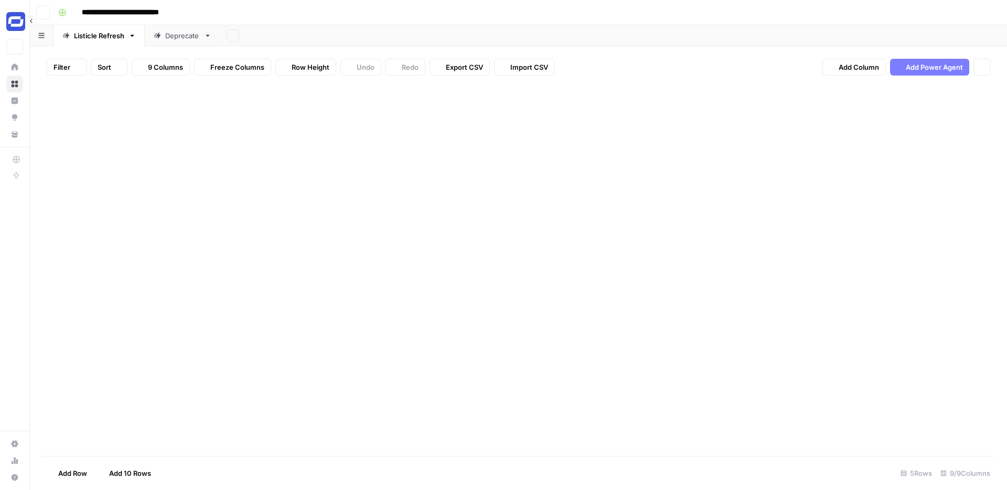 The height and width of the screenshot is (490, 1007). Describe the element at coordinates (182, 36) in the screenshot. I see `a: Deprecate` at that location.